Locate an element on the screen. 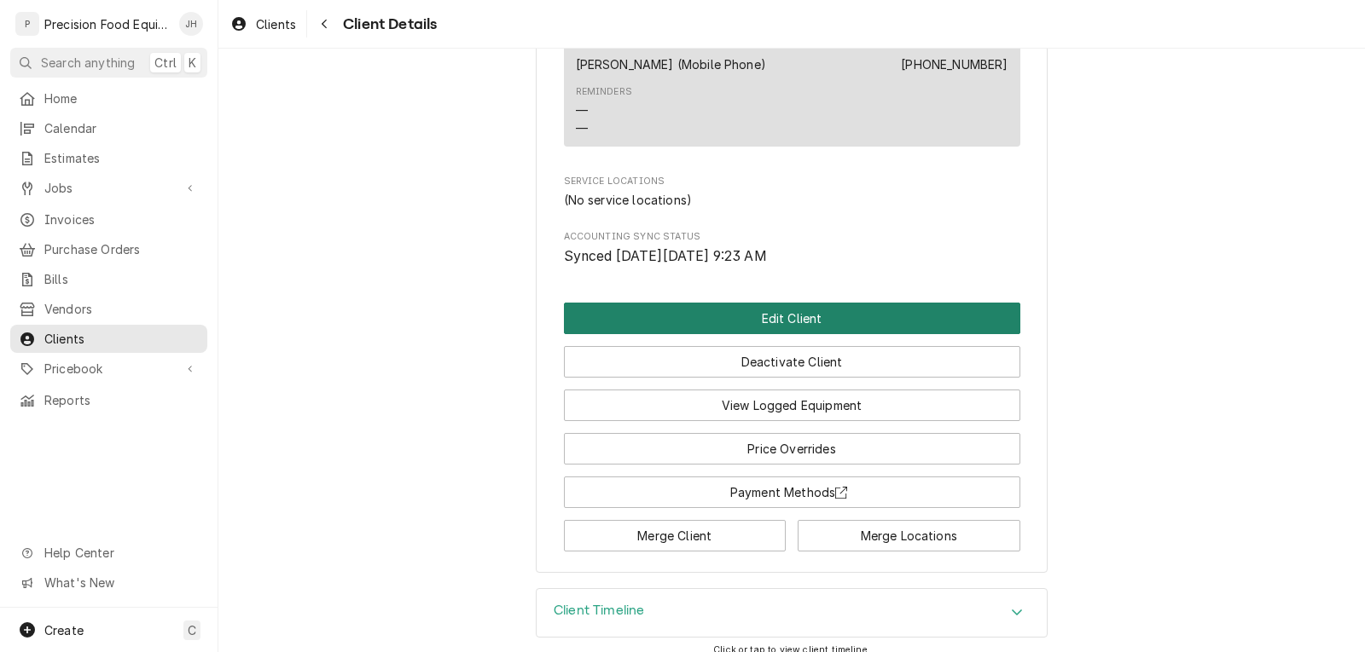  span: Home is located at coordinates (121, 98).